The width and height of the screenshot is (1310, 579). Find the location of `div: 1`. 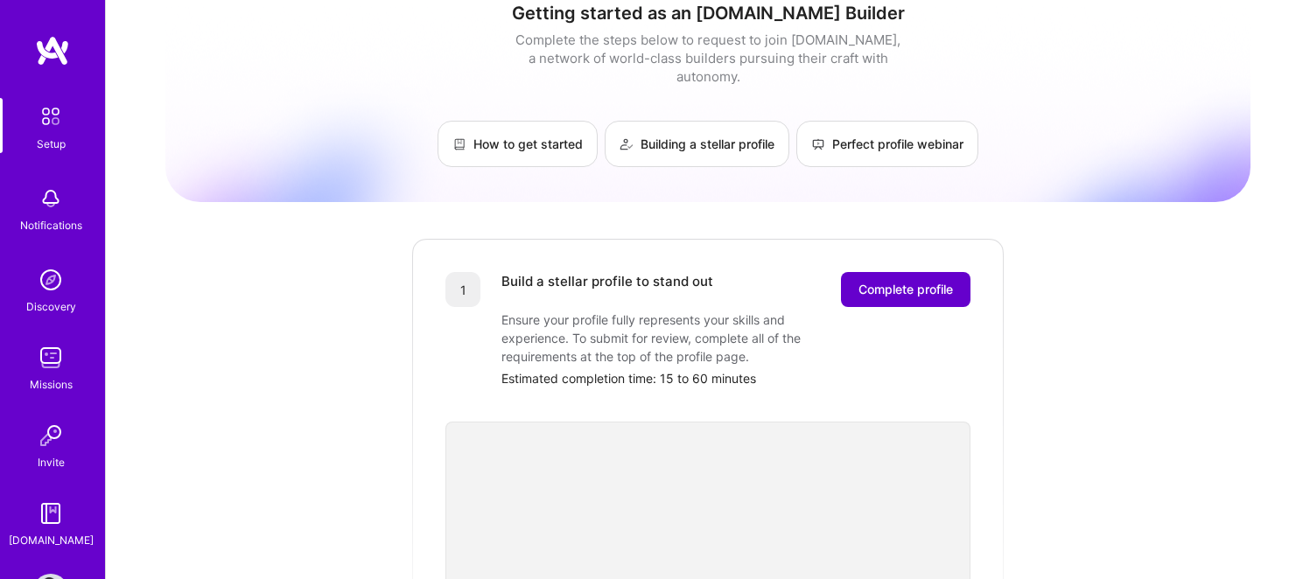

div: 1 is located at coordinates (463, 290).